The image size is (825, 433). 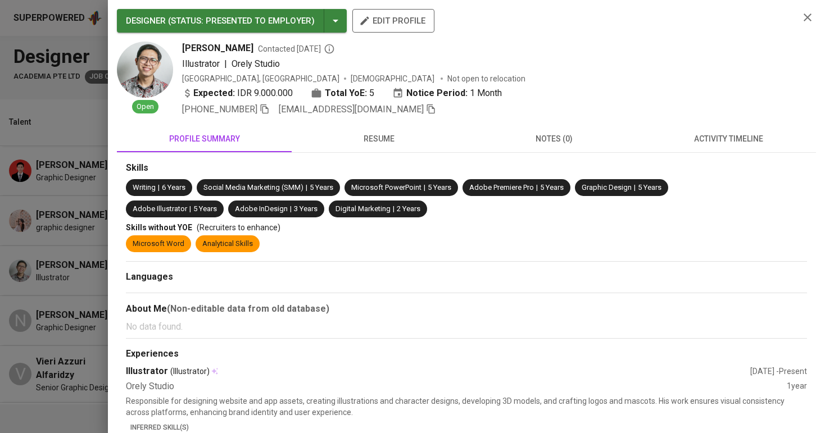 I want to click on span: (Recruiters to enhance), so click(x=238, y=228).